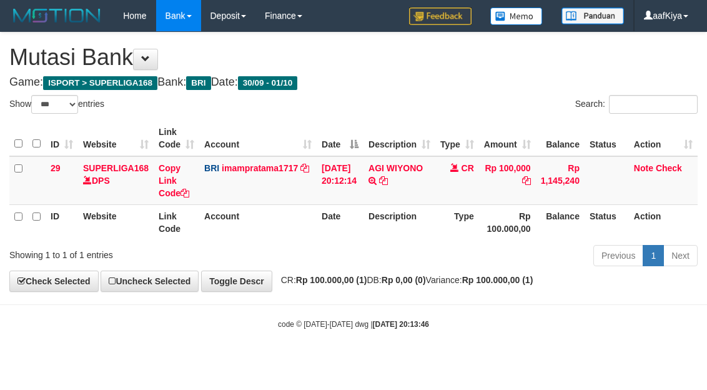 The width and height of the screenshot is (707, 390). Describe the element at coordinates (457, 138) in the screenshot. I see `th: Type: activate to sort column ascending` at that location.